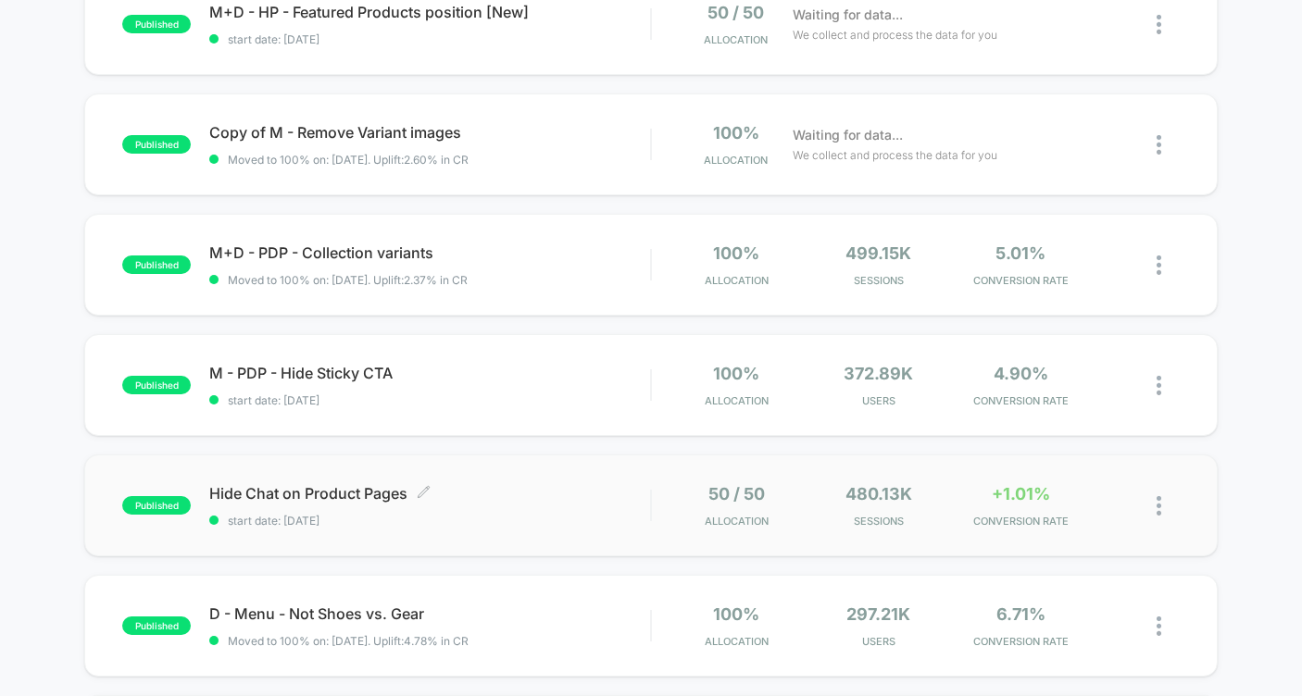  Describe the element at coordinates (879, 494) in the screenshot. I see `span: 480.13k` at that location.